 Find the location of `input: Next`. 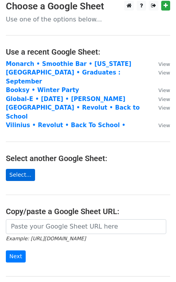

input: Next is located at coordinates (16, 256).